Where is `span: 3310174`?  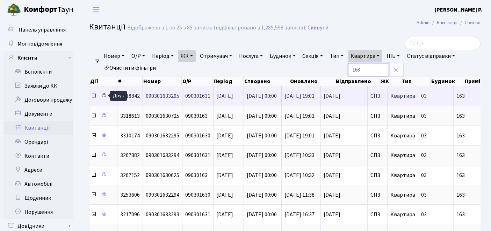 span: 3310174 is located at coordinates (130, 135).